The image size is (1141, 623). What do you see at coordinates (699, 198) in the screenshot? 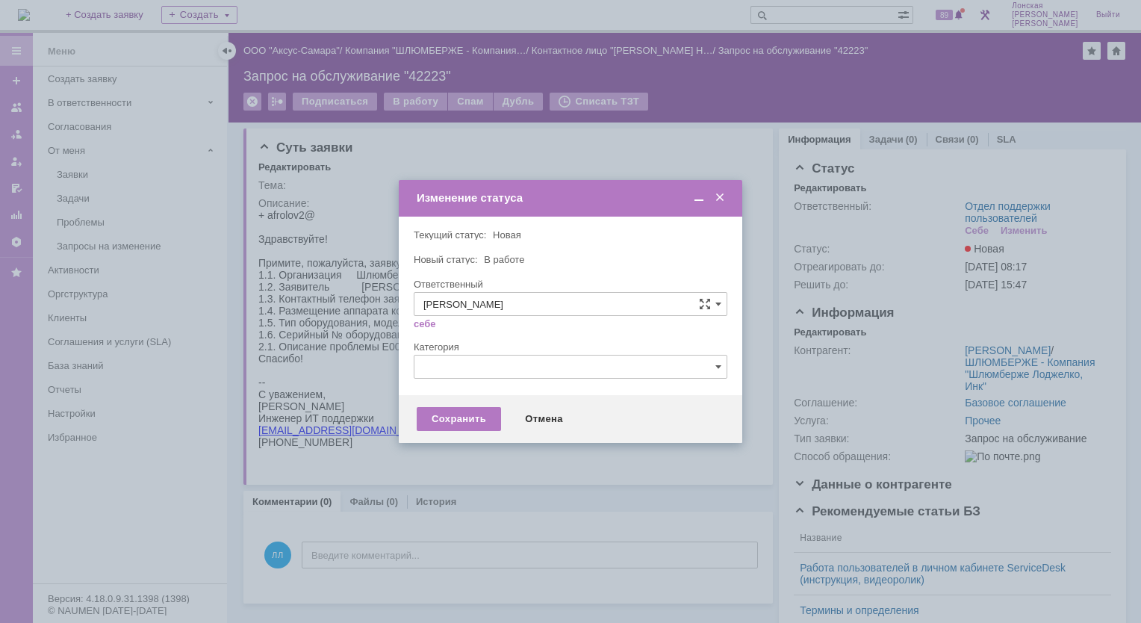
I see `span: Свернуть (Ctrl + M)` at bounding box center [699, 198].